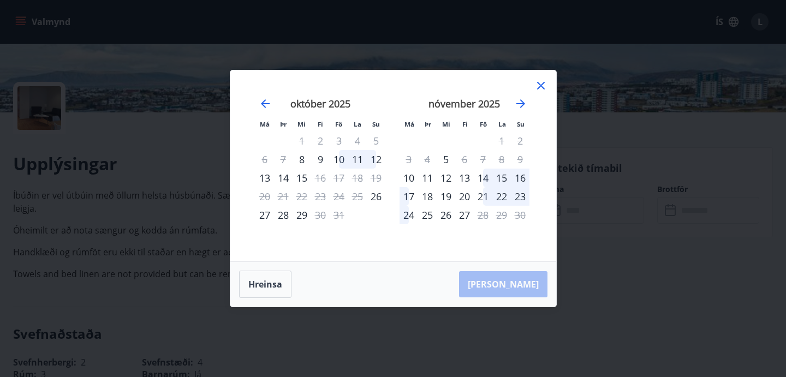  I want to click on div: 24, so click(409, 215).